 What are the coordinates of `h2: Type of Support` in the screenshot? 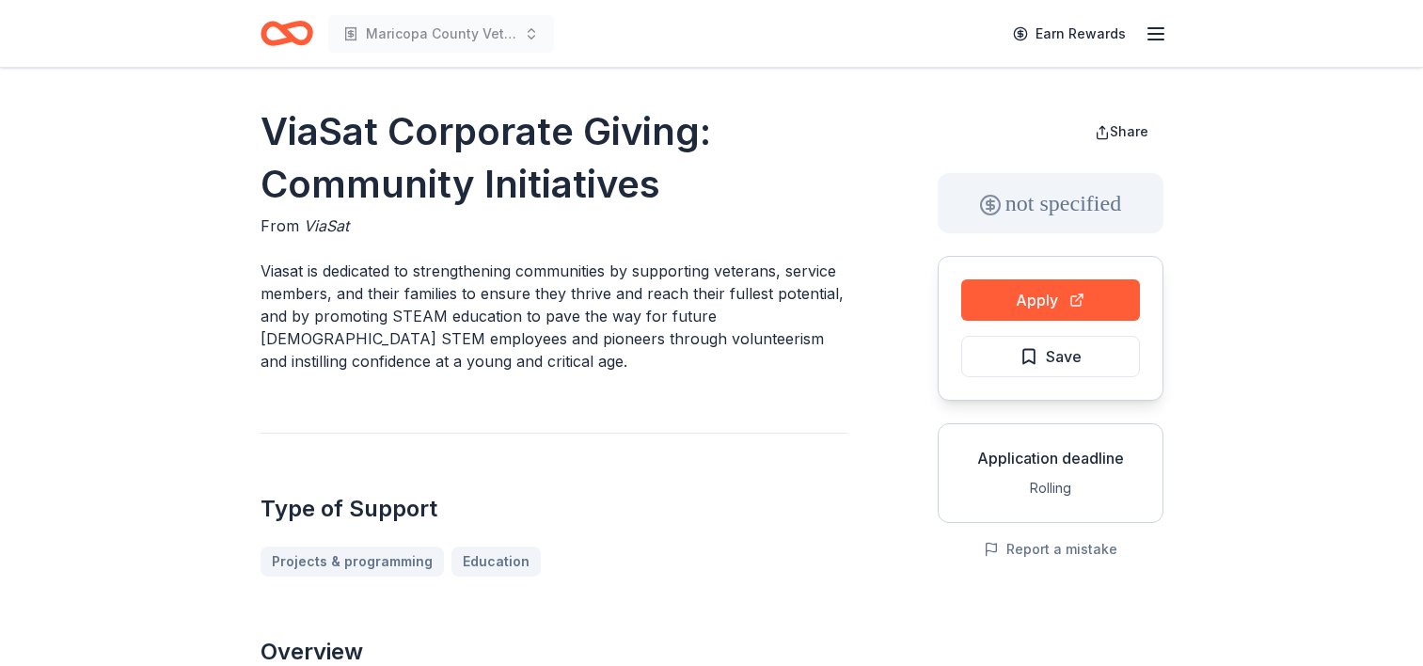 It's located at (554, 509).